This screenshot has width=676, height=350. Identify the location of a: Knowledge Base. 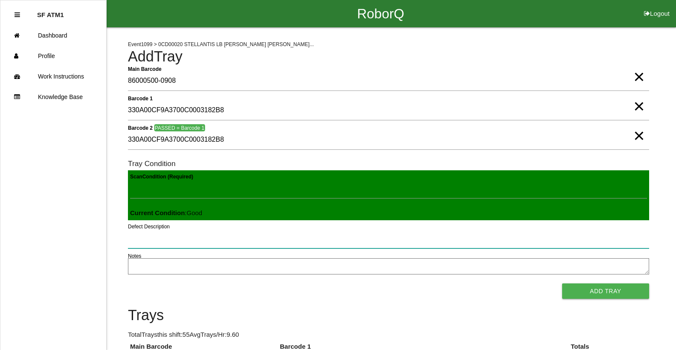
(53, 97).